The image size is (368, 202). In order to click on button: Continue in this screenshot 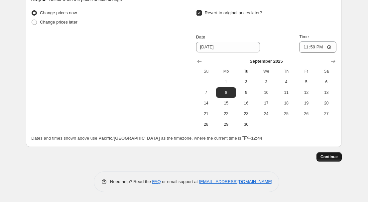, I will do `click(329, 157)`.